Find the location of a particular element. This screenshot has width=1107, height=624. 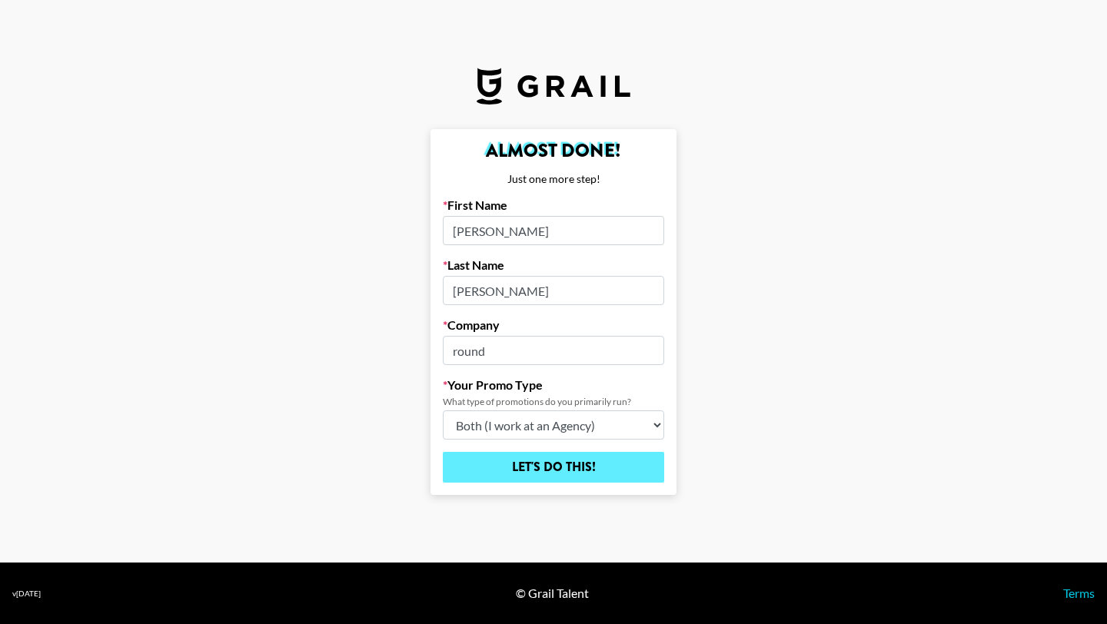

input: Company is located at coordinates (554, 351).